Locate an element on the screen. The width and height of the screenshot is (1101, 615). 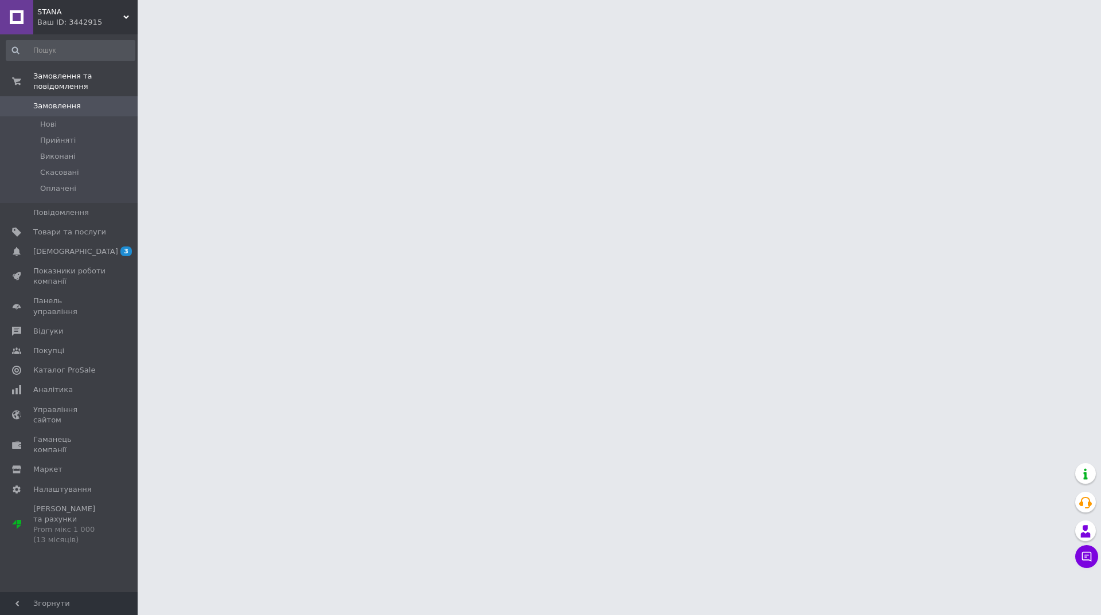
span: Покупці is located at coordinates (49, 351).